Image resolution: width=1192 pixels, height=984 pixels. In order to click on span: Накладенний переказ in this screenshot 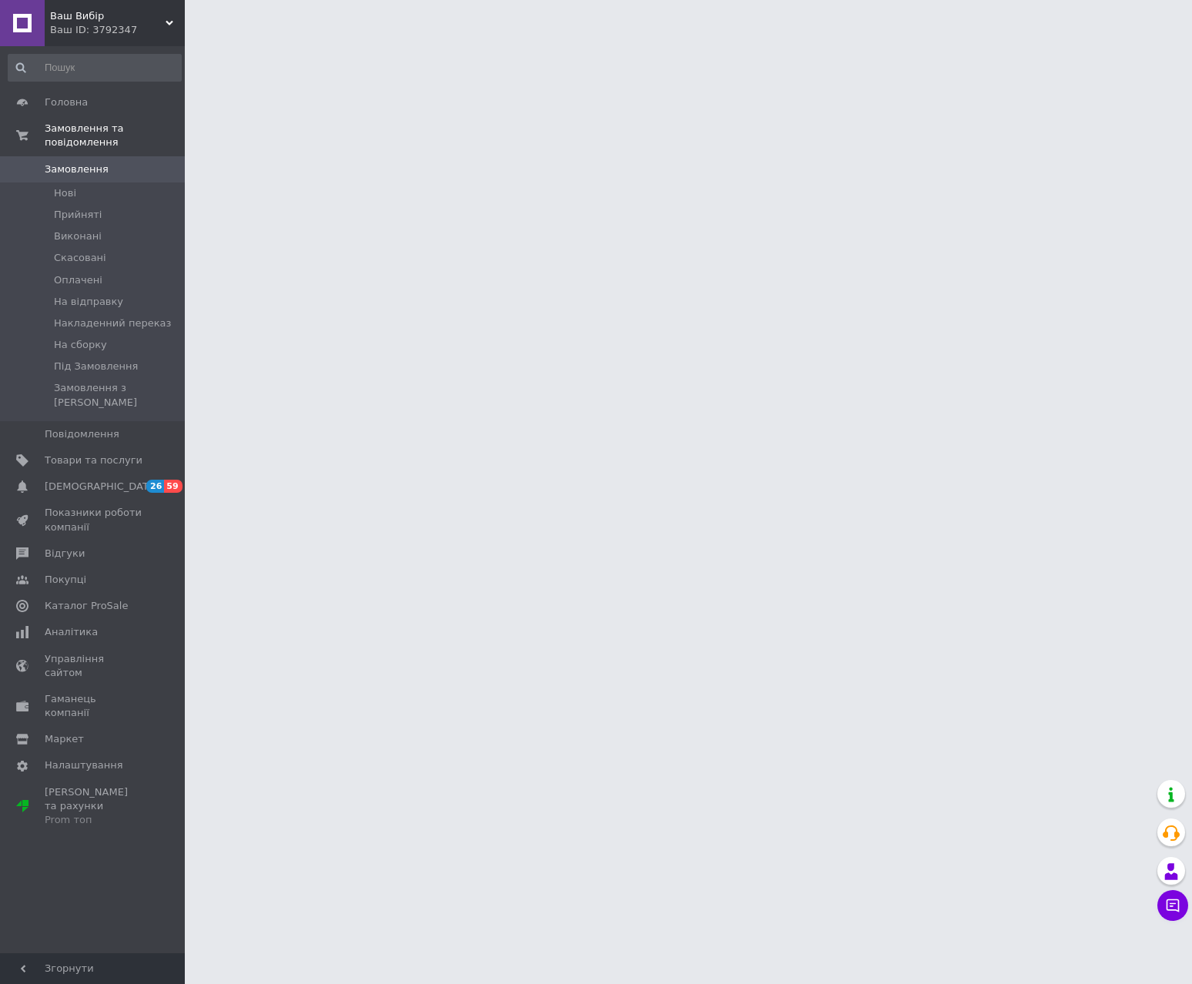, I will do `click(112, 324)`.